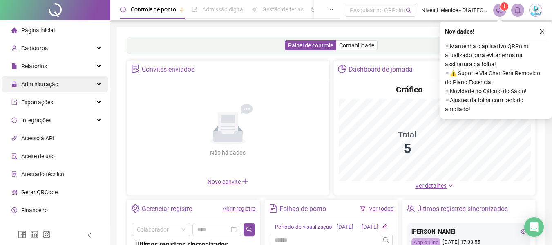 The image size is (552, 245). I want to click on span: api, so click(14, 138).